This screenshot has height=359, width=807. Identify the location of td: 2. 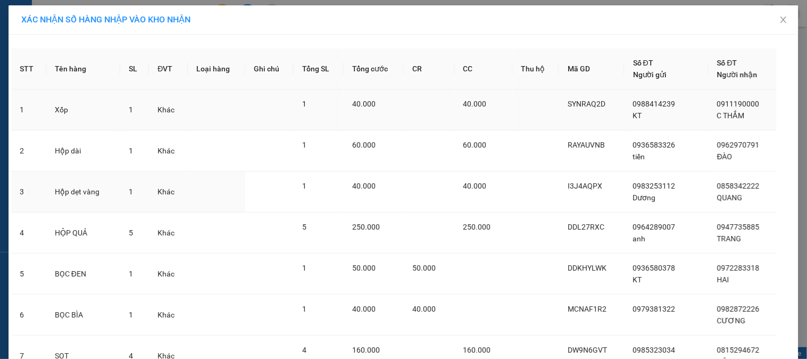
(29, 151).